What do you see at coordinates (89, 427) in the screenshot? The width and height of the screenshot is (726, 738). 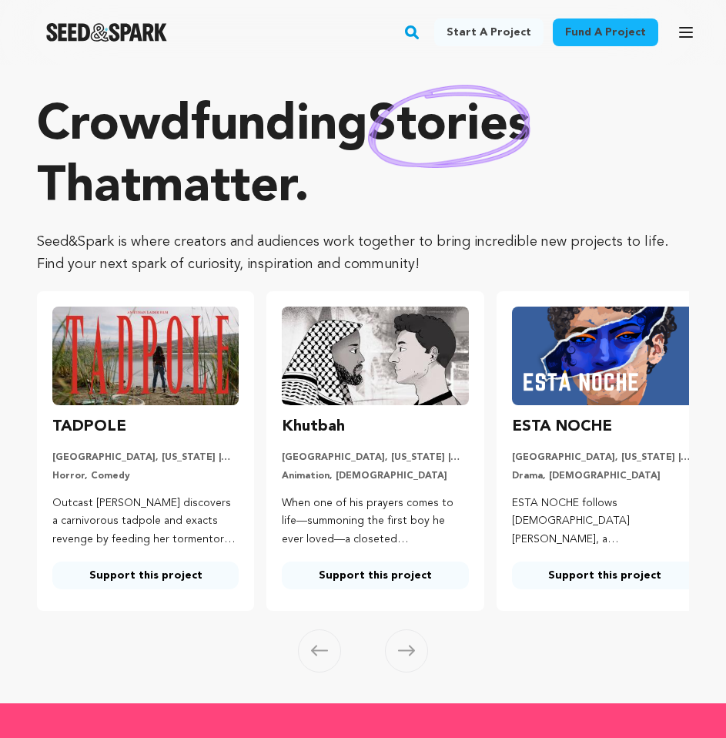 I see `h3: TADPOLE` at bounding box center [89, 427].